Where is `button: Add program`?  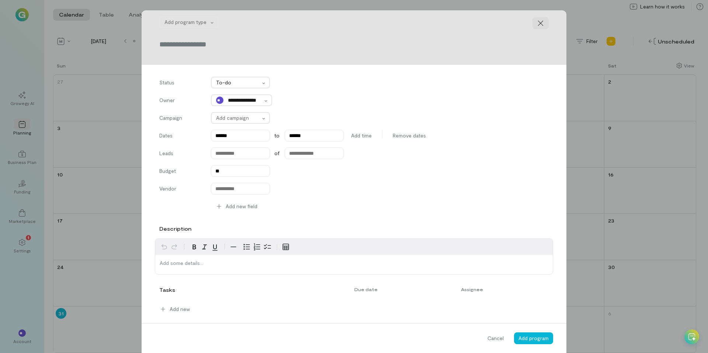 button: Add program is located at coordinates (533, 338).